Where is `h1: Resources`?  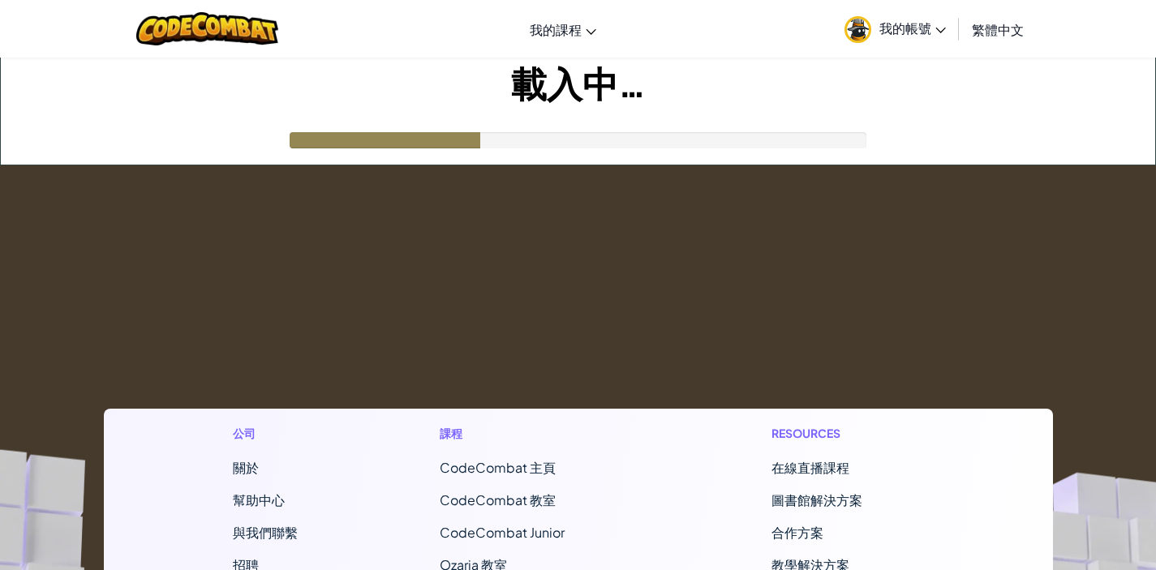
h1: Resources is located at coordinates (847, 433).